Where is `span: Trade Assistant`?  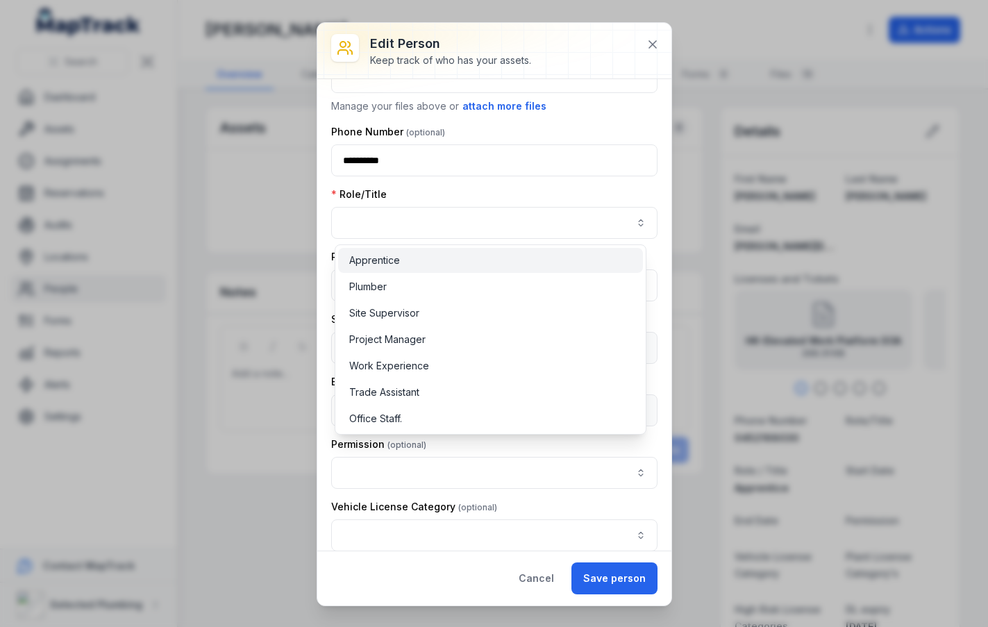
span: Trade Assistant is located at coordinates (384, 392).